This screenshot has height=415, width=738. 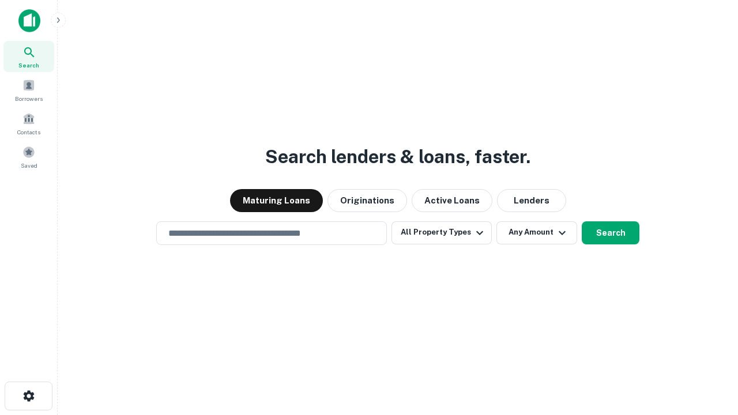 What do you see at coordinates (367, 201) in the screenshot?
I see `button: Originations` at bounding box center [367, 201].